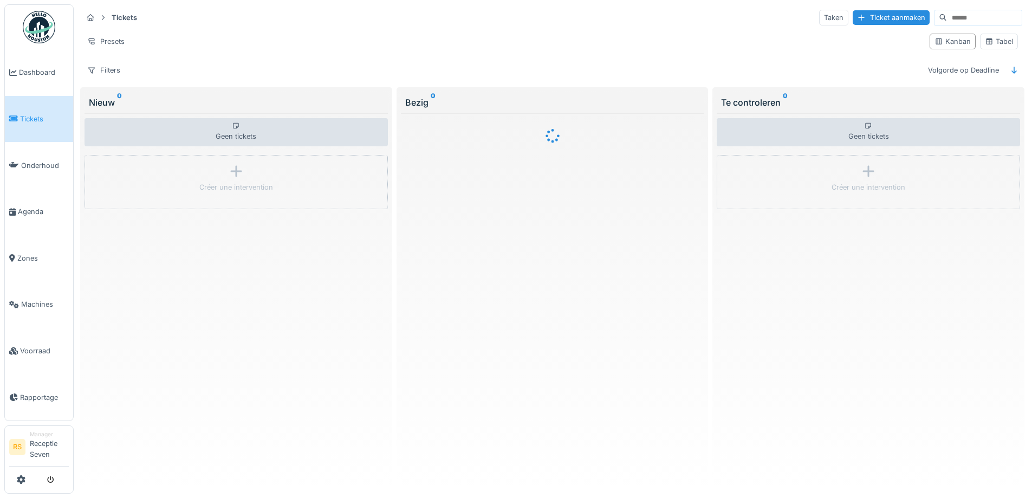  What do you see at coordinates (39, 304) in the screenshot?
I see `a: Machines` at bounding box center [39, 304].